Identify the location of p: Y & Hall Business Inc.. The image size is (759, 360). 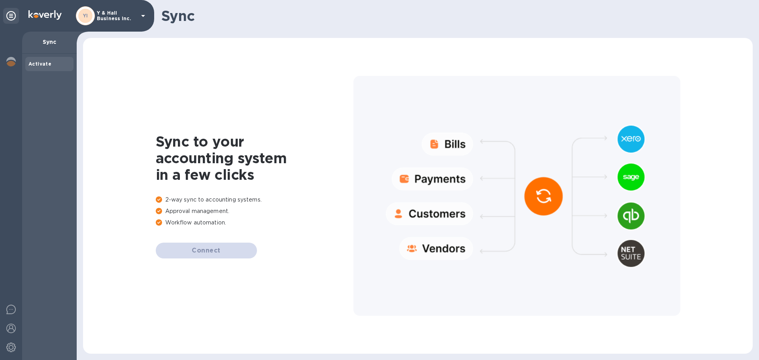
(117, 16).